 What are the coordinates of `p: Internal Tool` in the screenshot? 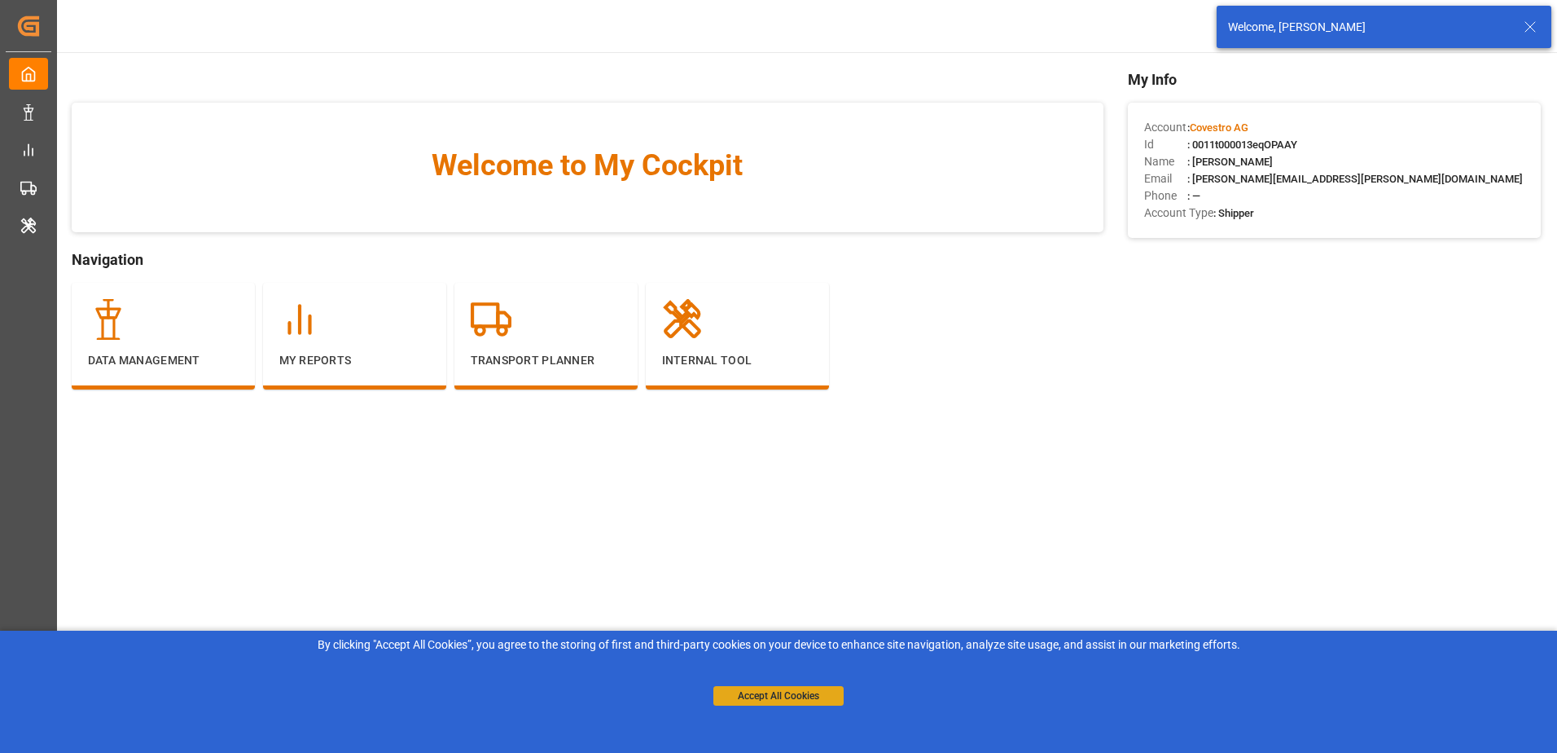 It's located at (737, 360).